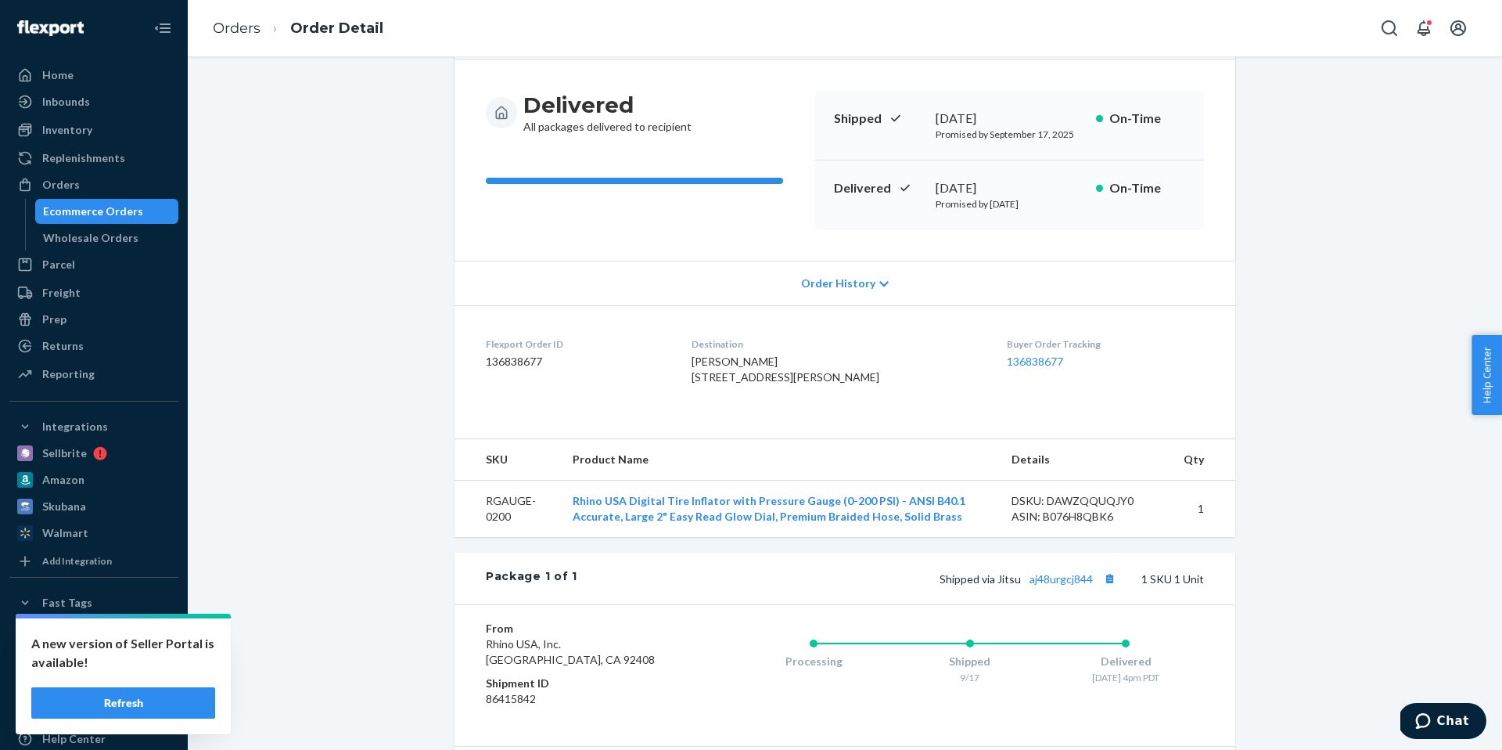  What do you see at coordinates (77, 560) in the screenshot?
I see `div: Add Integration` at bounding box center [77, 560].